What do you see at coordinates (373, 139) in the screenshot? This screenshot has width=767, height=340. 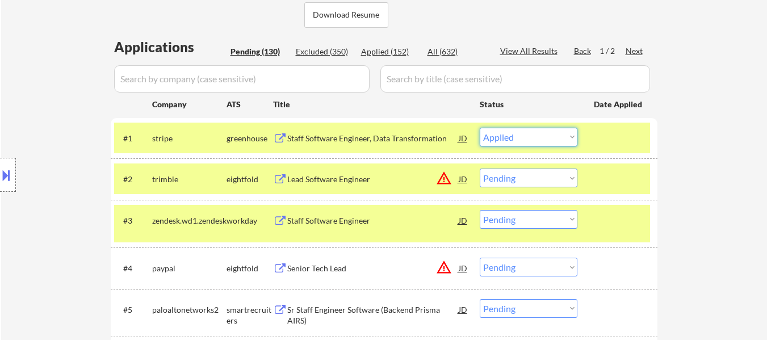 I see `div: Staff Software Engineer, Data Transformation` at bounding box center [373, 139].